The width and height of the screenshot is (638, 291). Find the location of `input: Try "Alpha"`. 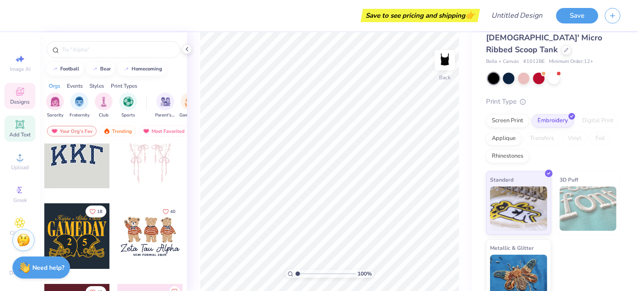

input: Try "Alpha" is located at coordinates (118, 50).